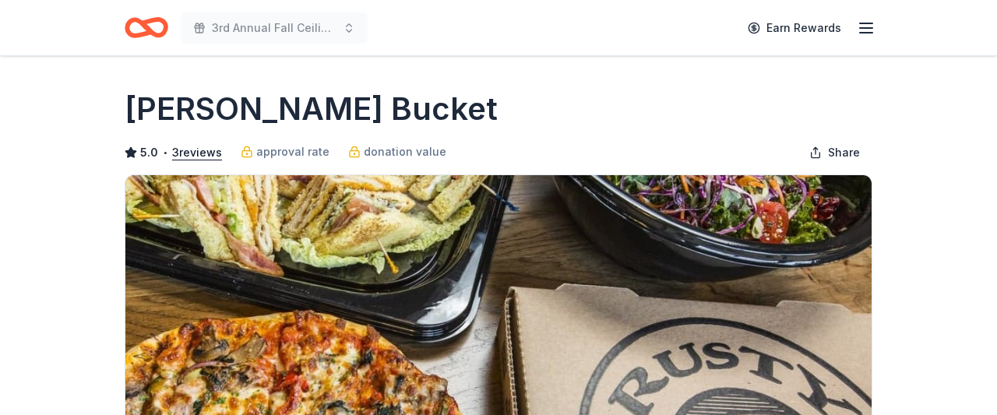 The height and width of the screenshot is (415, 997). I want to click on span: Share, so click(843, 153).